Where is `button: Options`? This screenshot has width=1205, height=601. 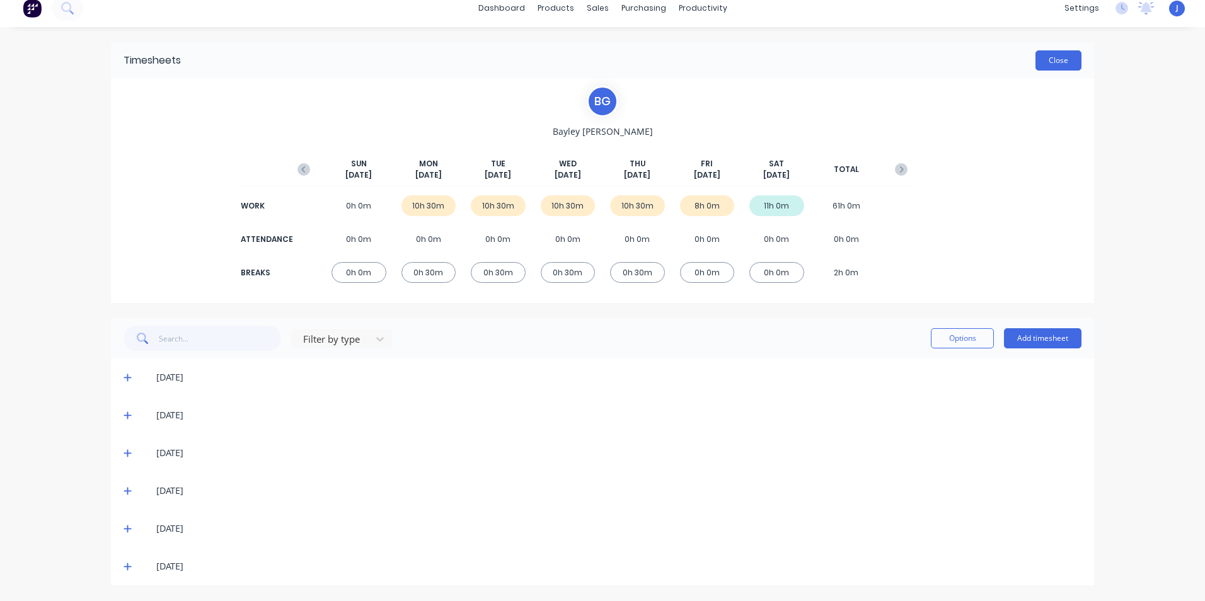 button: Options is located at coordinates (963, 339).